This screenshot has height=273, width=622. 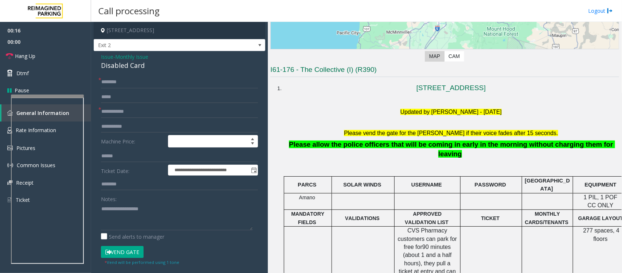 I want to click on h3: Call processing, so click(x=129, y=11).